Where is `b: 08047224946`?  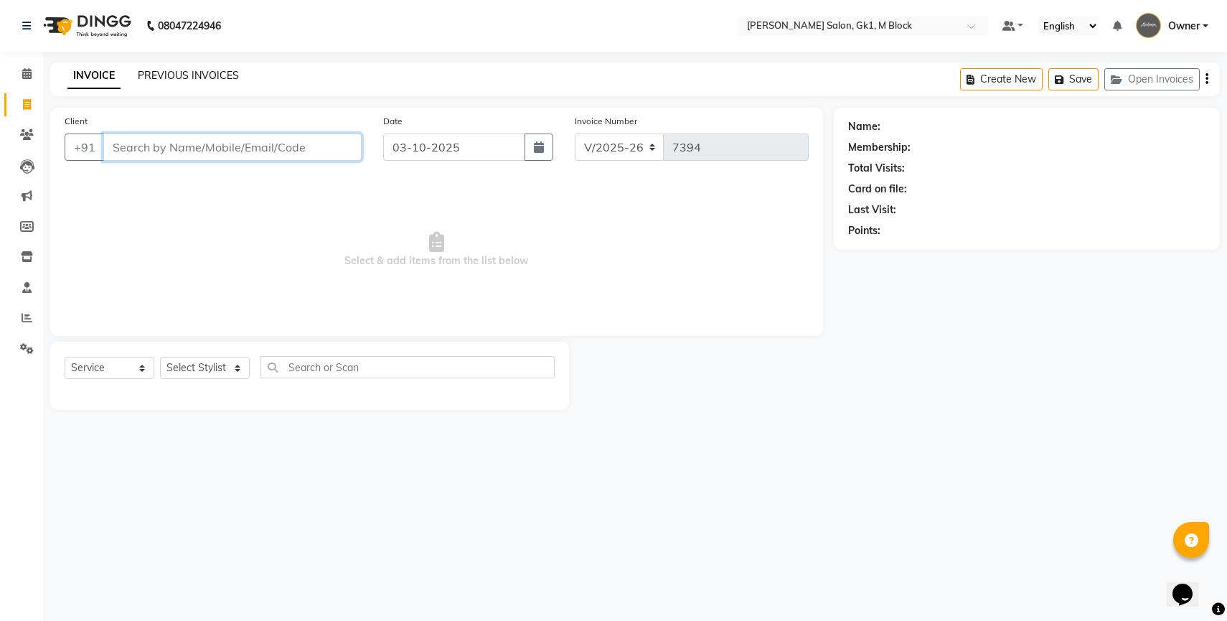
b: 08047224946 is located at coordinates (189, 26).